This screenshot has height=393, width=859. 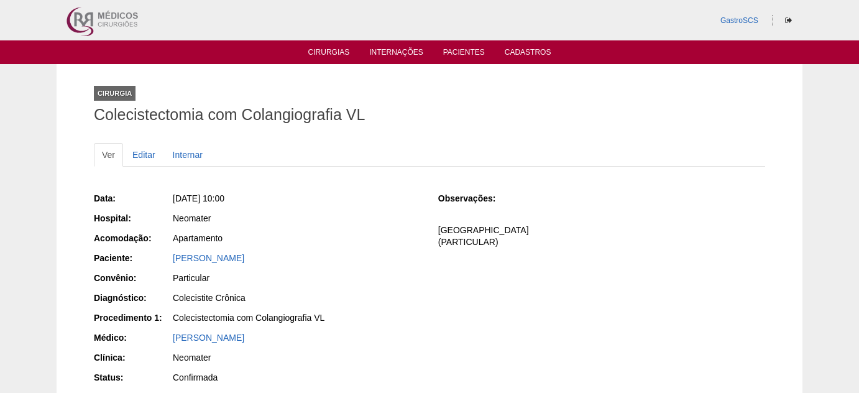 I want to click on a: Cadastros, so click(x=528, y=54).